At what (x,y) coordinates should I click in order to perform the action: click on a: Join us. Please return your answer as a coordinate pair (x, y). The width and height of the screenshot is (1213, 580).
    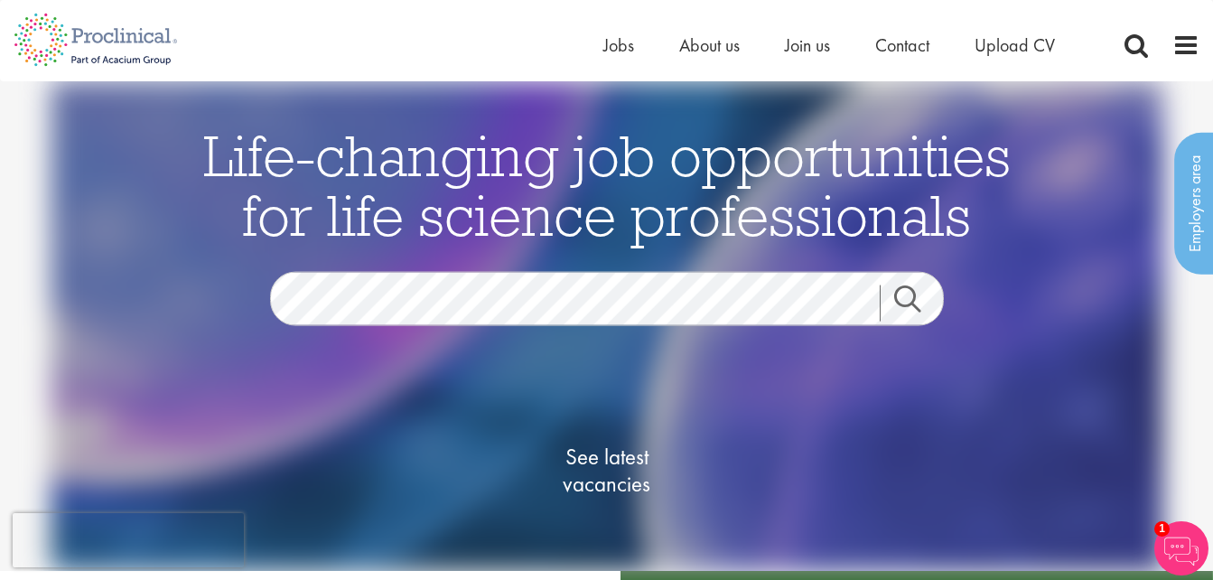
    Looking at the image, I should click on (807, 45).